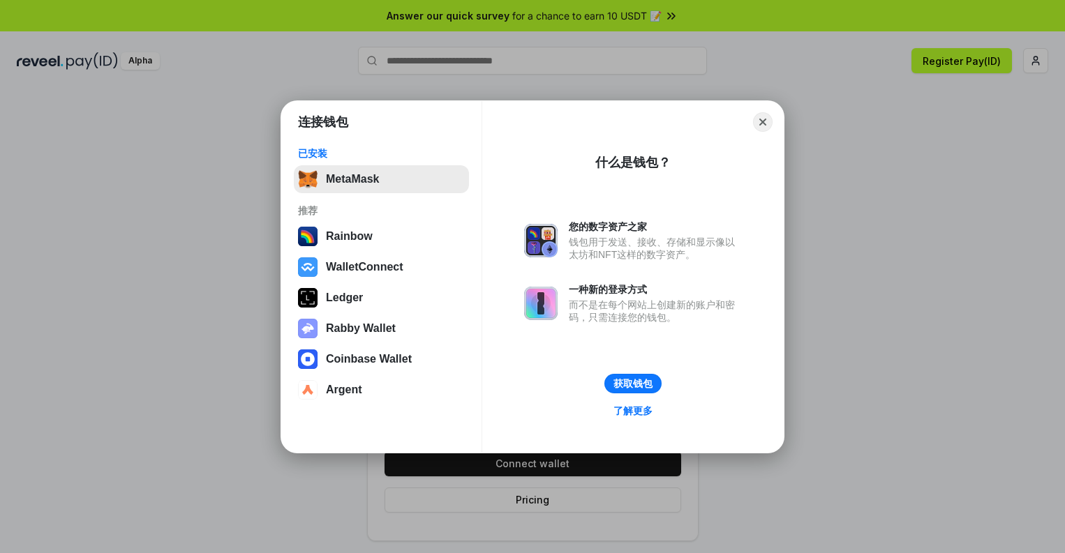  What do you see at coordinates (344, 390) in the screenshot?
I see `div: Argent` at bounding box center [344, 390].